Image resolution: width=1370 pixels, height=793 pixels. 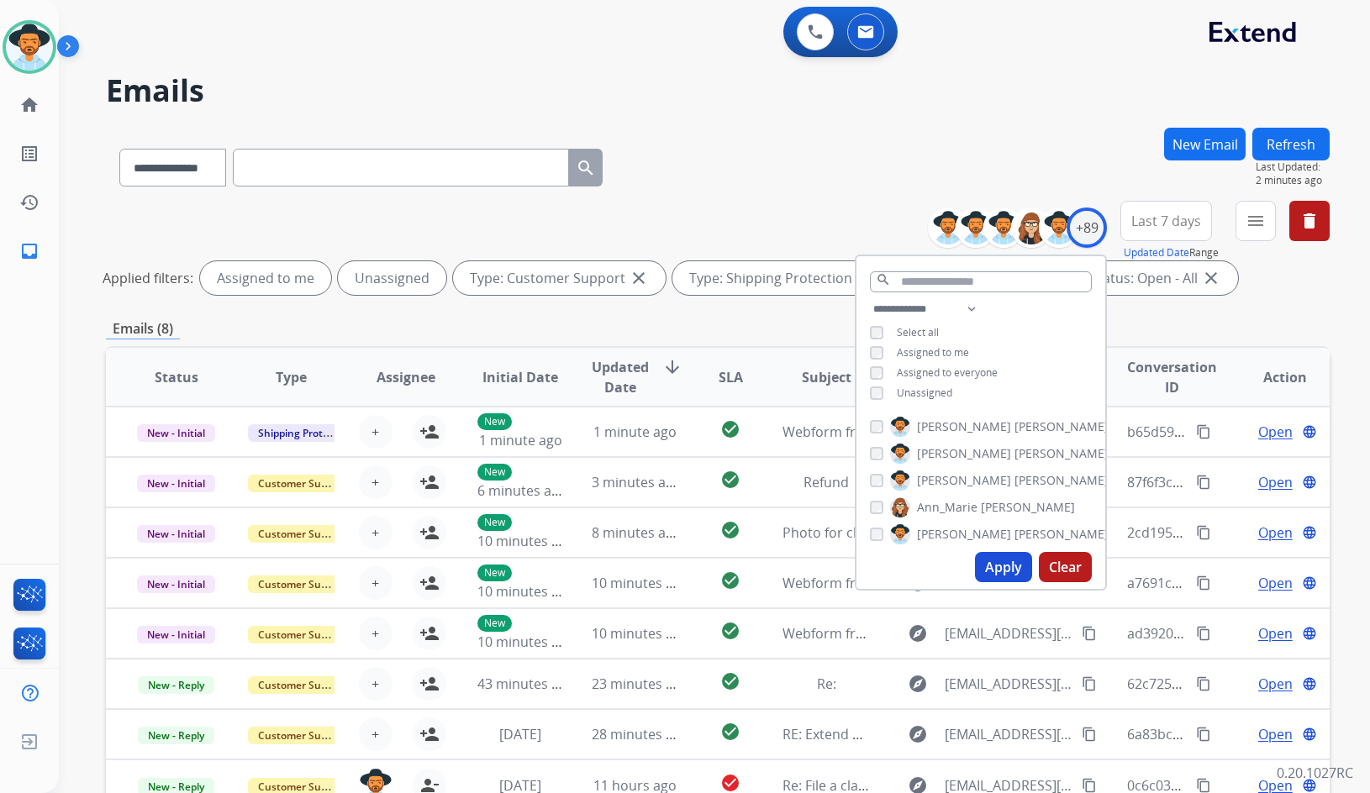 I want to click on span: Status, so click(x=176, y=377).